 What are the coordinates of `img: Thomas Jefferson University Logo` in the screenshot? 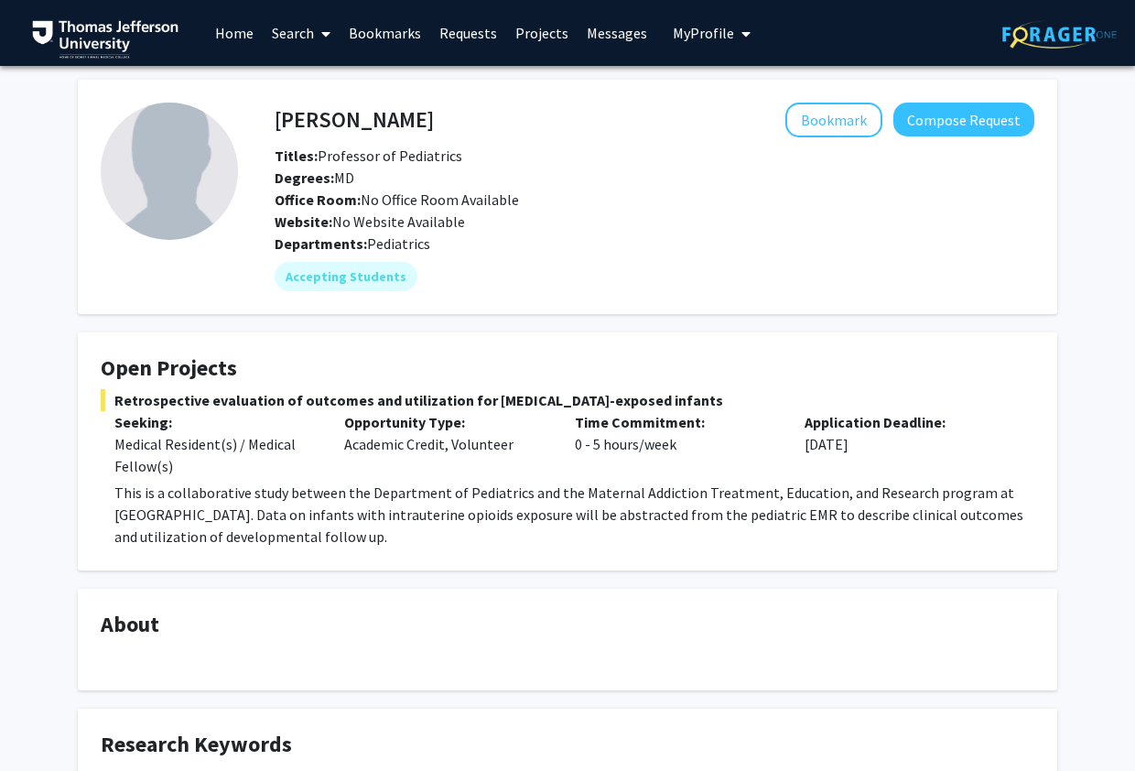 It's located at (105, 39).